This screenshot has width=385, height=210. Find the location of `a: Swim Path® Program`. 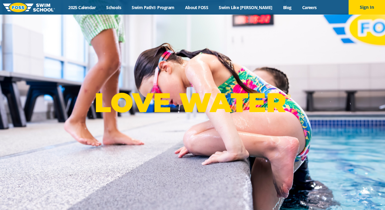

a: Swim Path® Program is located at coordinates (153, 7).